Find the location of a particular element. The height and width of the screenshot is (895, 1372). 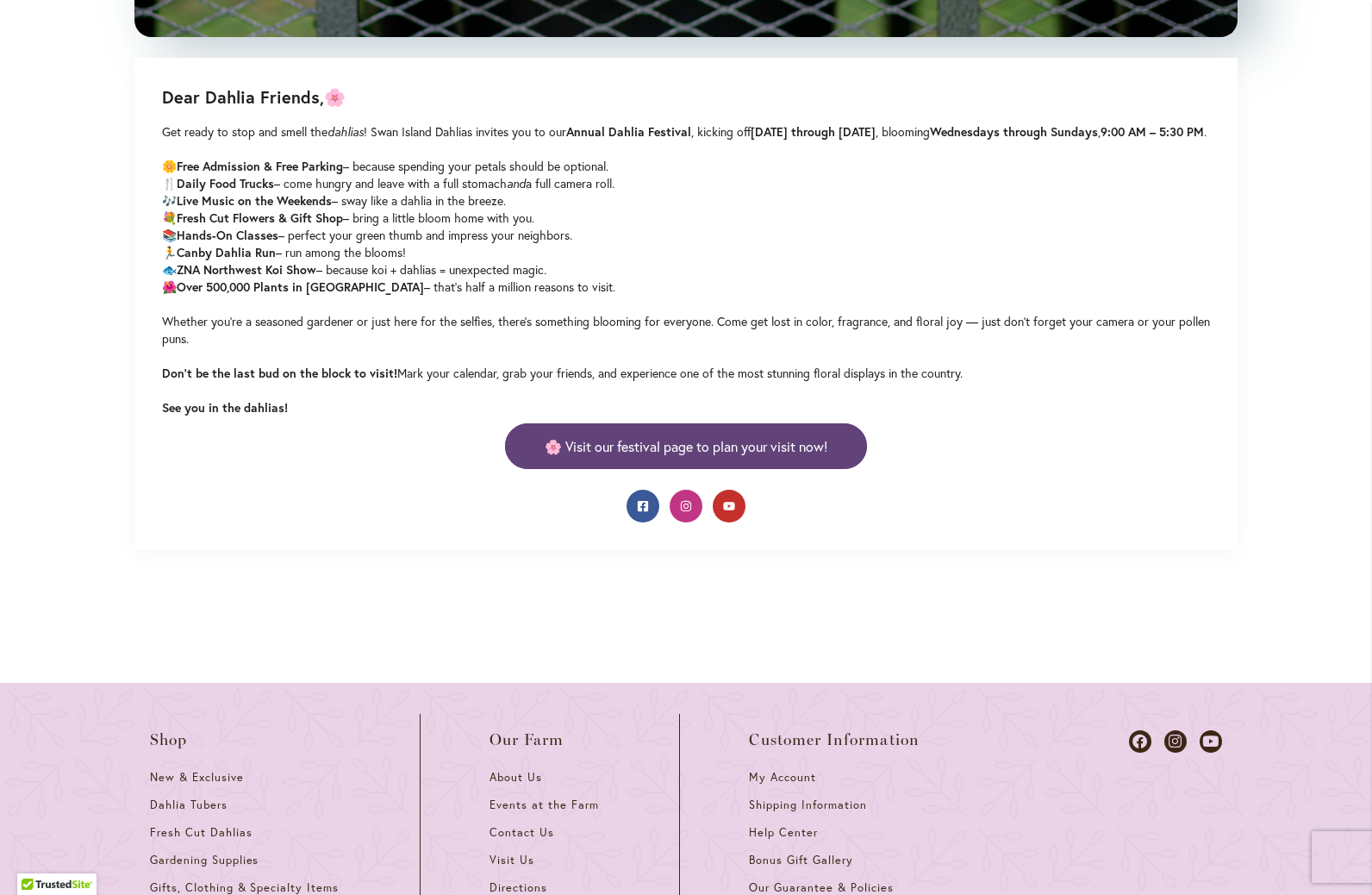

span: My Account is located at coordinates (782, 777).